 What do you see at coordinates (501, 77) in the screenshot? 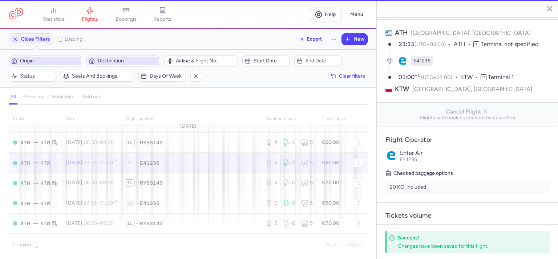
I see `span: Terminal 1` at bounding box center [501, 77].